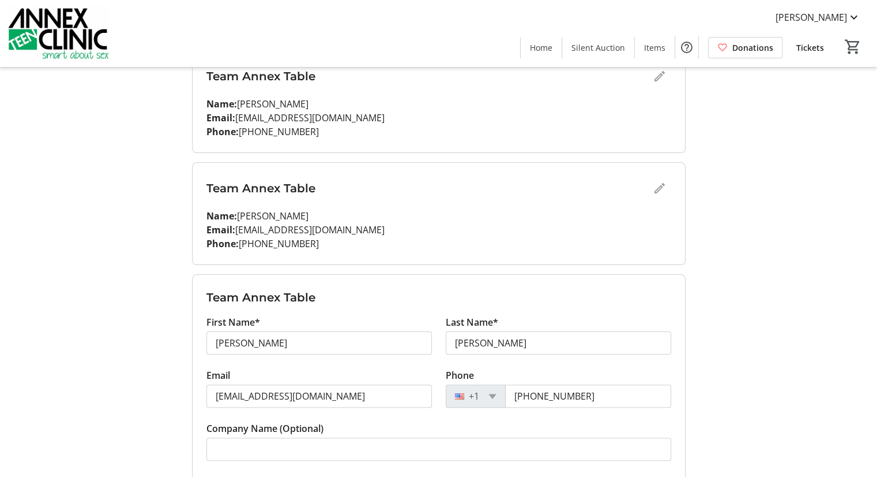 Image resolution: width=877 pixels, height=477 pixels. Describe the element at coordinates (58, 33) in the screenshot. I see `img: Annex Teen Clinic's Logo` at that location.